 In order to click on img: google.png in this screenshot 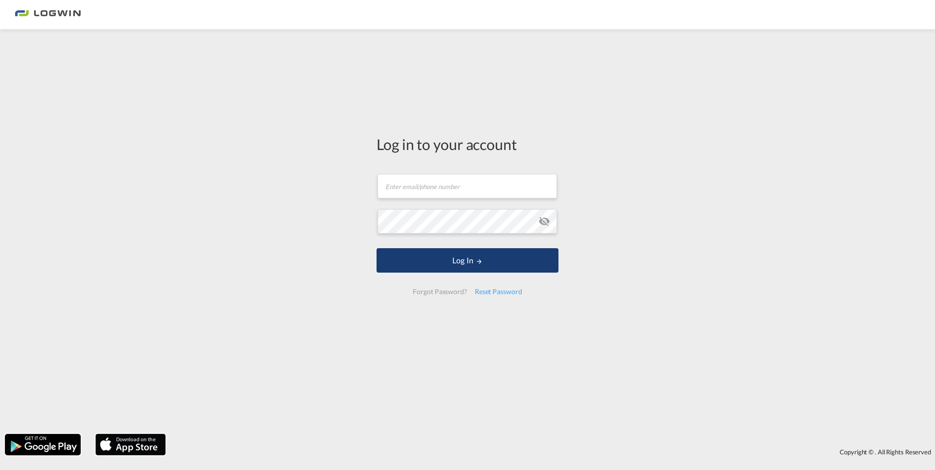, I will do `click(43, 445)`.